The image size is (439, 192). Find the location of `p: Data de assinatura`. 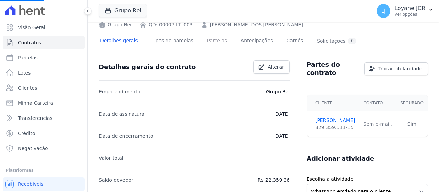

p: Data de assinatura is located at coordinates (121, 114).